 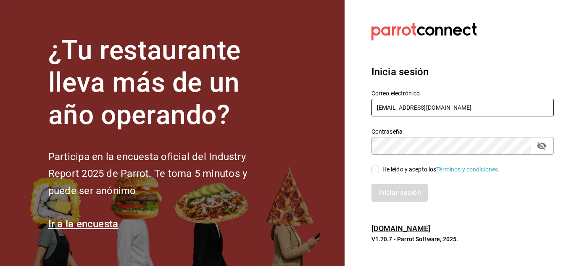 I want to click on h3: Inicia sesión, so click(x=462, y=72).